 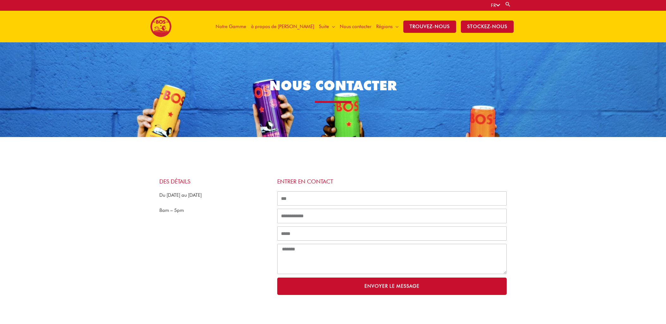 What do you see at coordinates (430, 27) in the screenshot?
I see `span: TROUVEZ-NOUS` at bounding box center [430, 27].